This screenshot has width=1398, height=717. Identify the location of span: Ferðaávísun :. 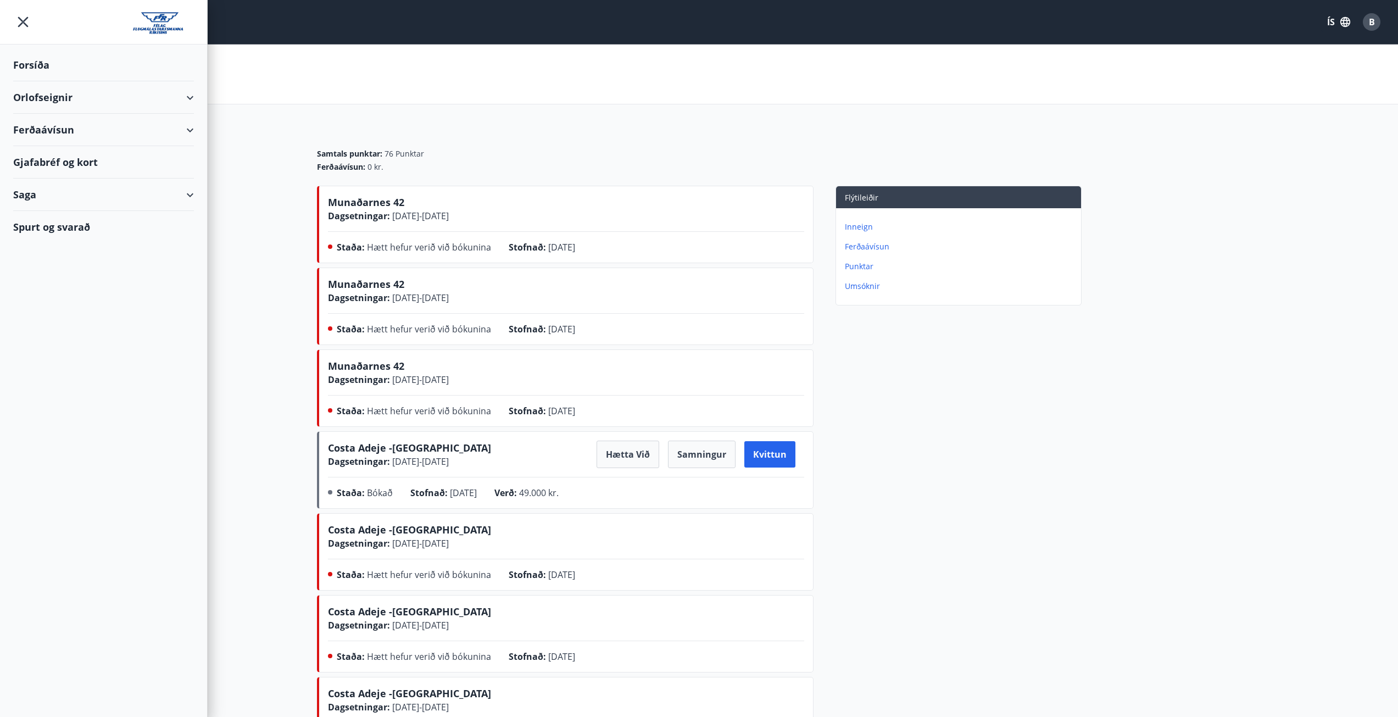
(341, 167).